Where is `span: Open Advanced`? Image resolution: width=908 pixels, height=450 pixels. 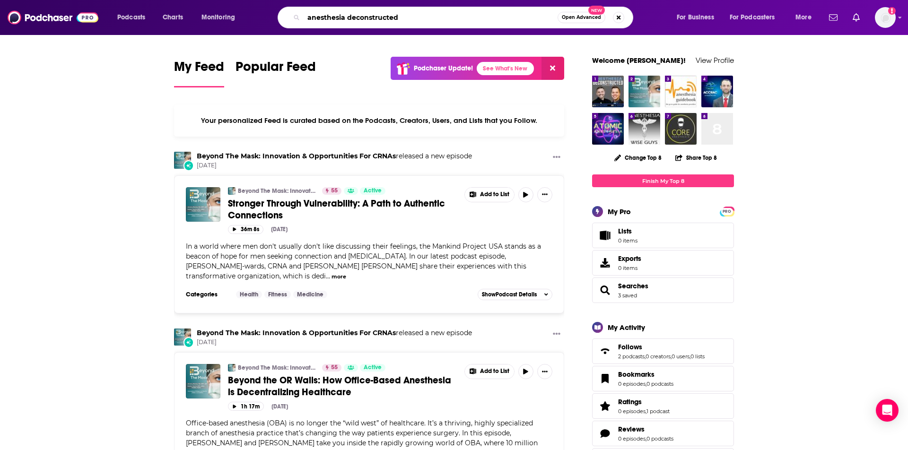 span: Open Advanced is located at coordinates (581, 17).